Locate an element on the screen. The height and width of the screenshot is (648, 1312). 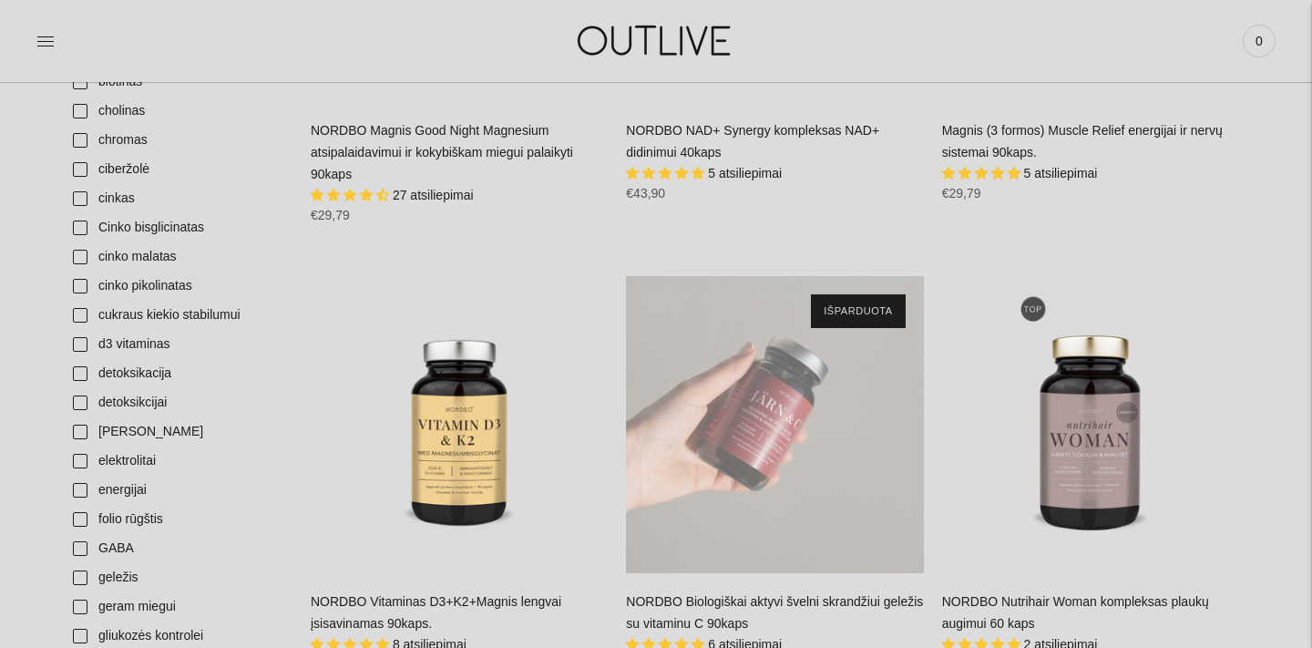
a: d3 vitaminas is located at coordinates (177, 344).